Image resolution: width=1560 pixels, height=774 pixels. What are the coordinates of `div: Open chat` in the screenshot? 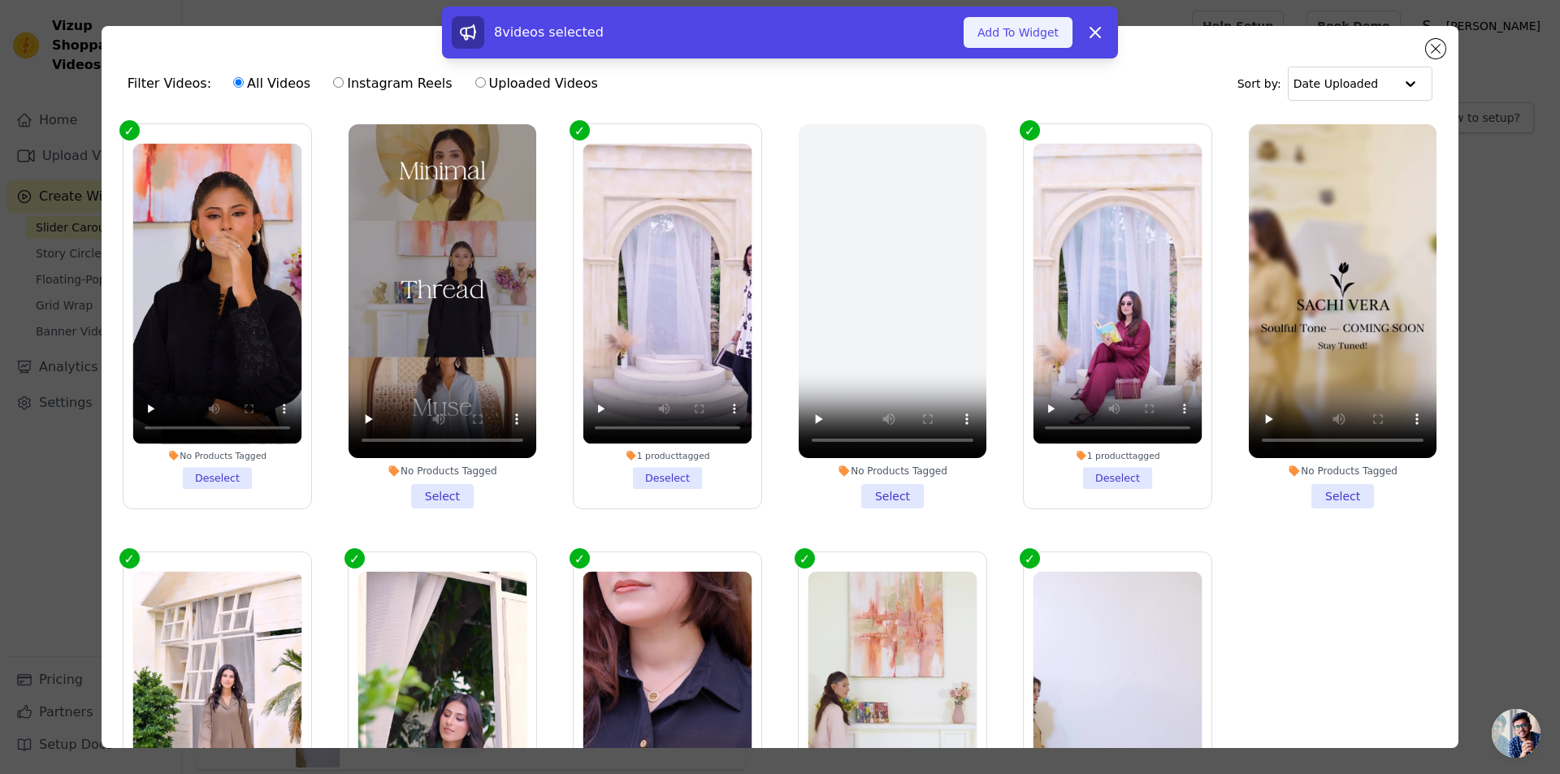 It's located at (1516, 734).